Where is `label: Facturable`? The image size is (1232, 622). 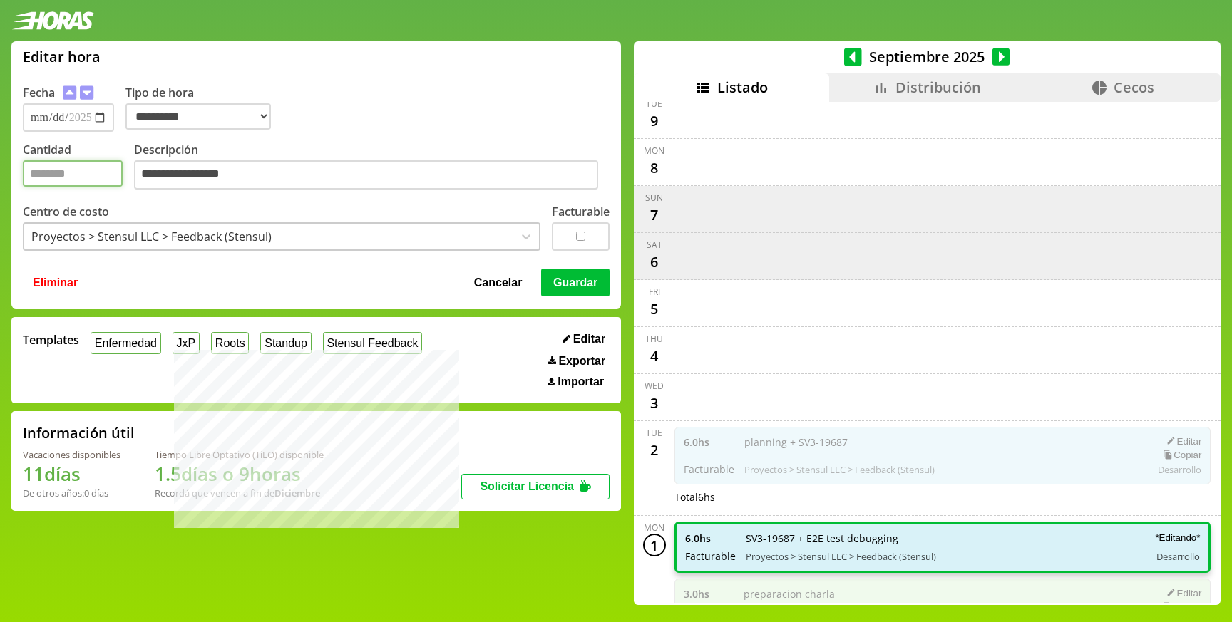
label: Facturable is located at coordinates (580, 212).